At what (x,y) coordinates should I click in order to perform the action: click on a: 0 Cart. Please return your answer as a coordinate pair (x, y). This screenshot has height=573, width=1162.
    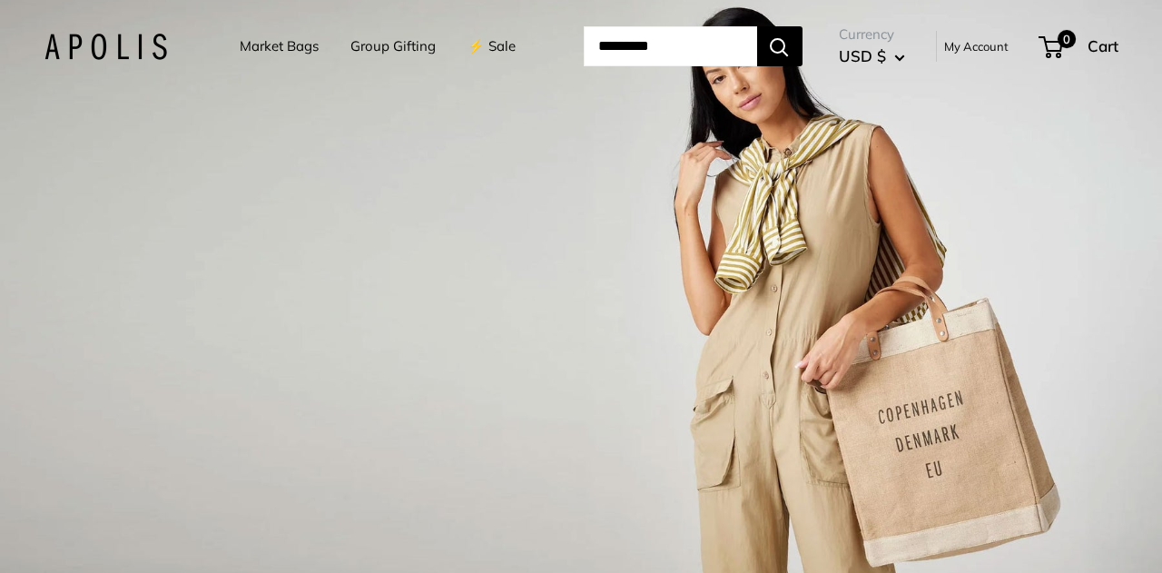
    Looking at the image, I should click on (1079, 46).